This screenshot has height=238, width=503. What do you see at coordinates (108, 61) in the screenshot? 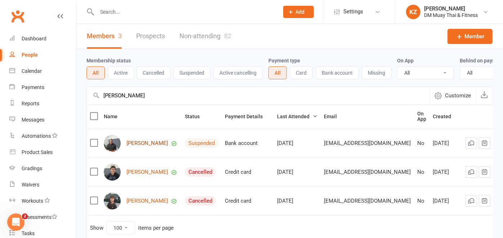
I see `label: Membership status` at bounding box center [108, 61].